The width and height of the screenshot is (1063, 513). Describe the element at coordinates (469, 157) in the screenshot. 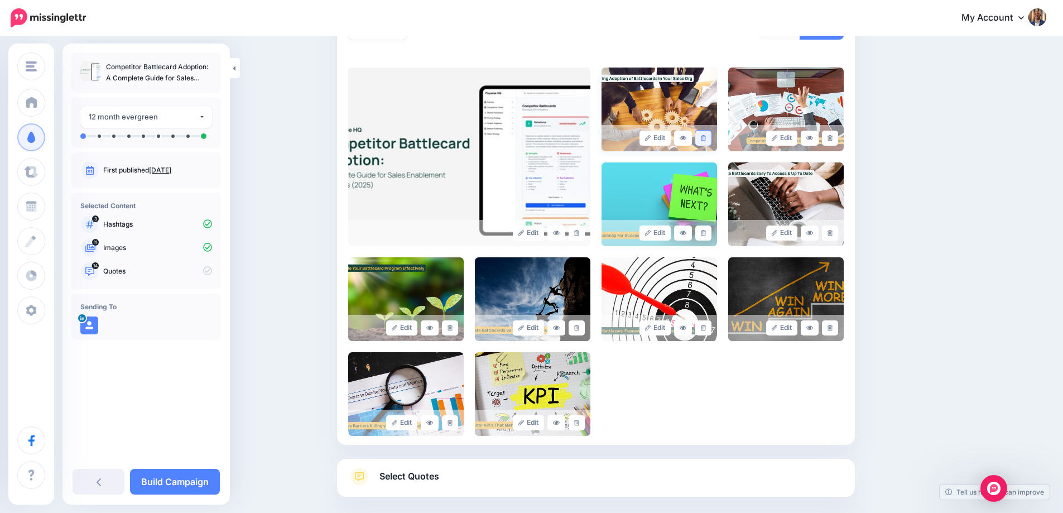

I see `img: 04c1148cfbb9795884131bfb7a1ed3f9_large.jpg` at that location.